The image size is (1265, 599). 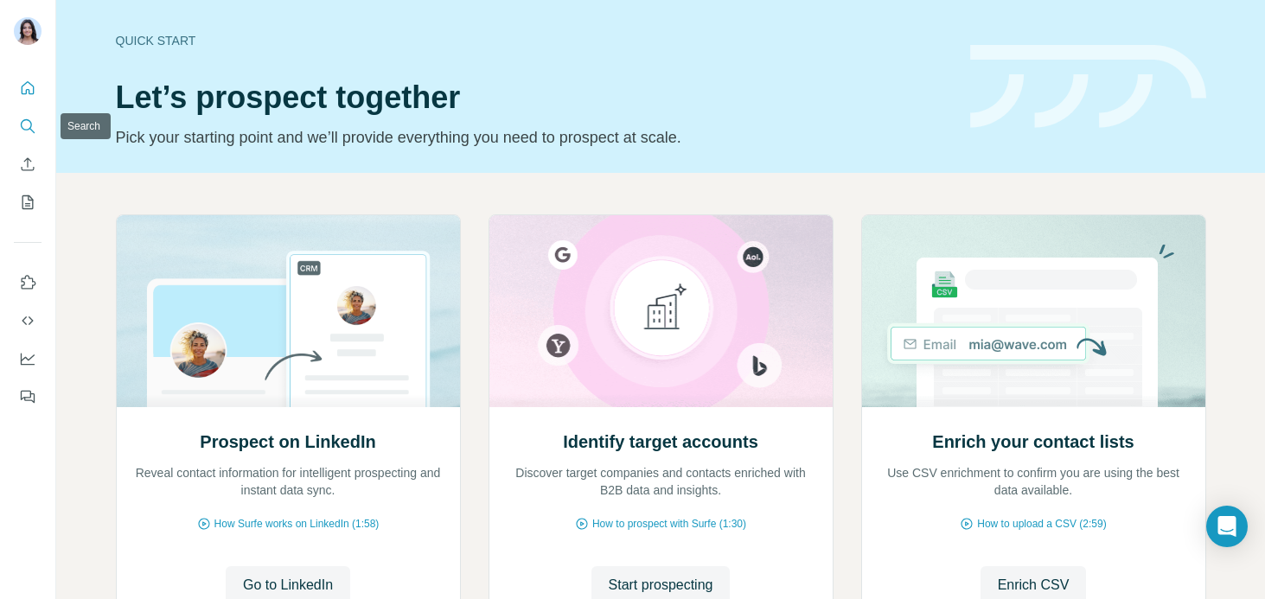 What do you see at coordinates (28, 397) in the screenshot?
I see `button: Feedback` at bounding box center [28, 397].